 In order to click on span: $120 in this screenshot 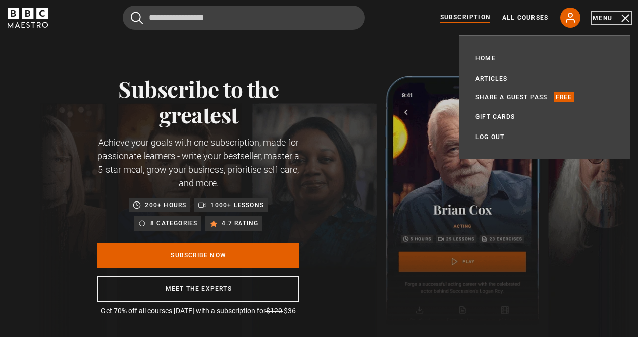, I will do `click(274, 311)`.